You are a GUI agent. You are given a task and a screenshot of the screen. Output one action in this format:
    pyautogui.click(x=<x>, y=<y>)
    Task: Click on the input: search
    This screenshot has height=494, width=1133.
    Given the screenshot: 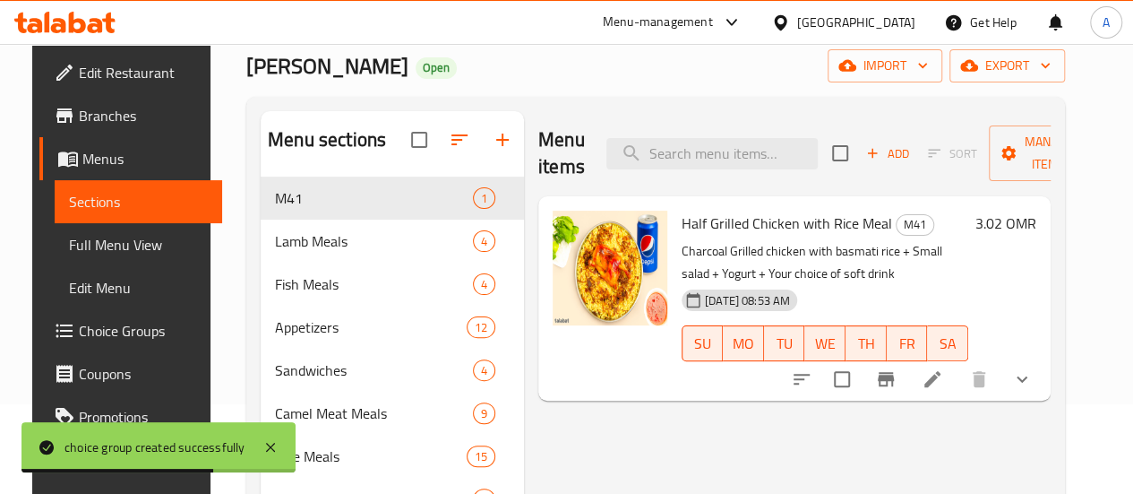 What is the action you would take?
    pyautogui.click(x=712, y=153)
    